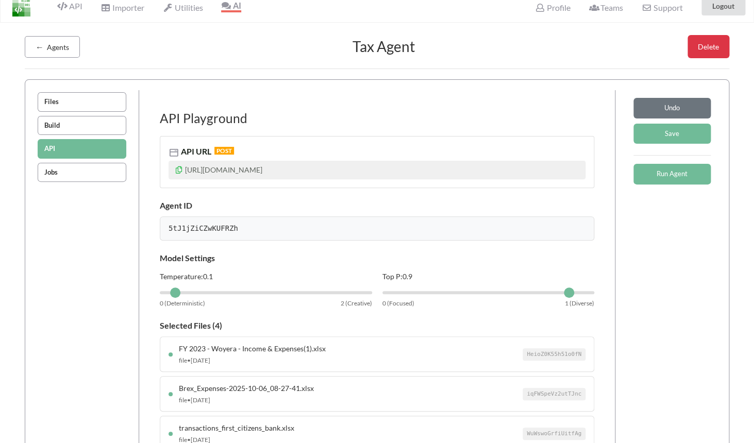 The image size is (754, 443). What do you see at coordinates (231, 5) in the screenshot?
I see `span: AI` at bounding box center [231, 5].